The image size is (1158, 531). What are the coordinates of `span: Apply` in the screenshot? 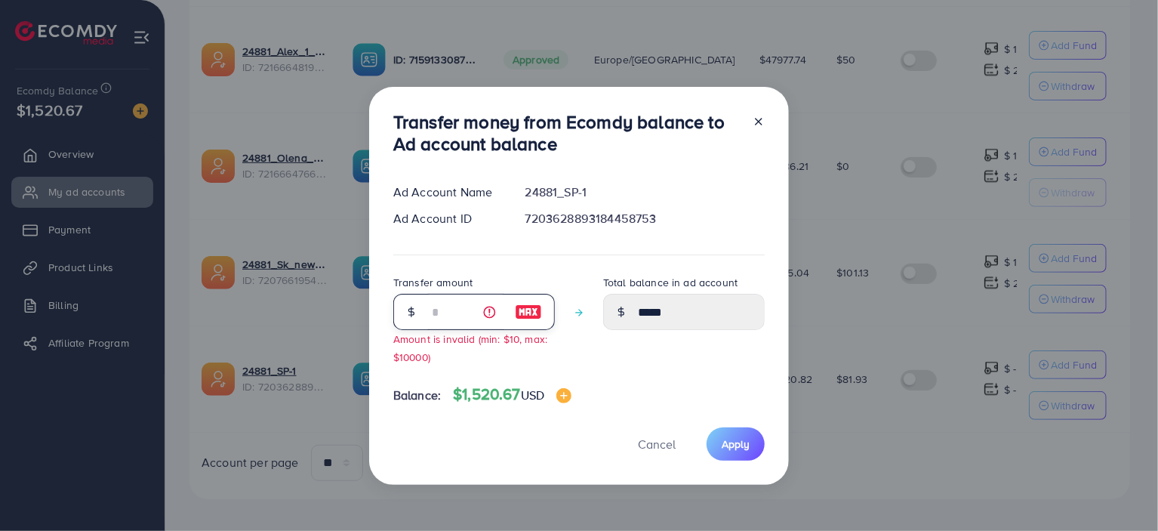 It's located at (735, 444).